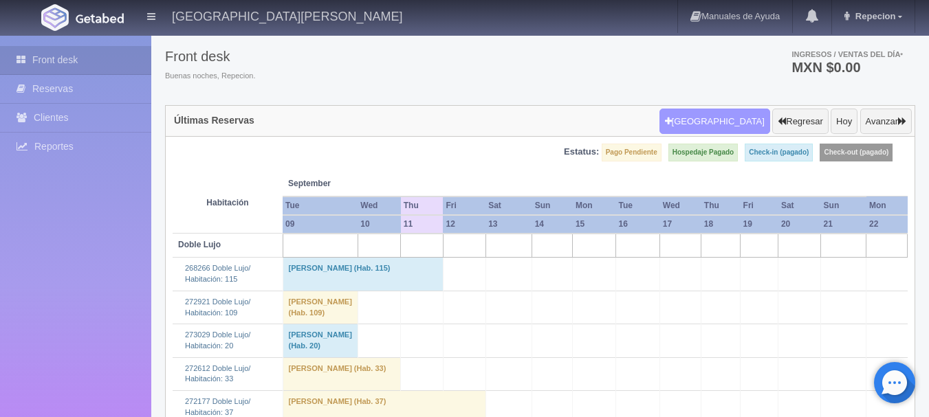  What do you see at coordinates (227, 203) in the screenshot?
I see `strong: Habitación` at bounding box center [227, 203].